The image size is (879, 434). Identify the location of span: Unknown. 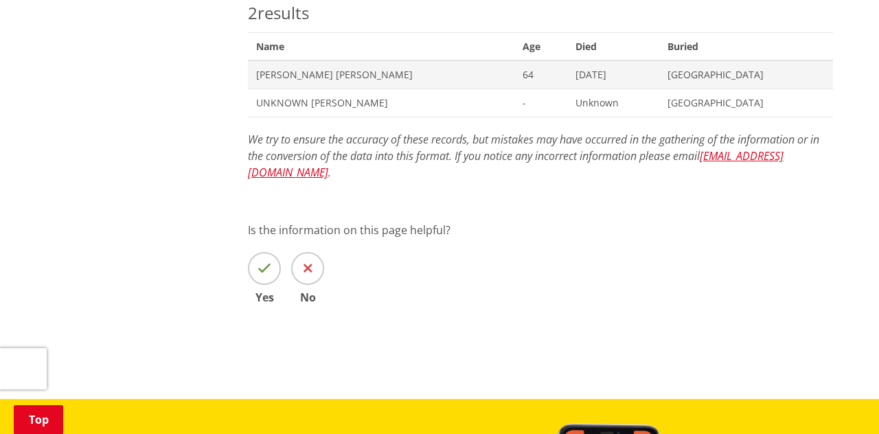
(613, 103).